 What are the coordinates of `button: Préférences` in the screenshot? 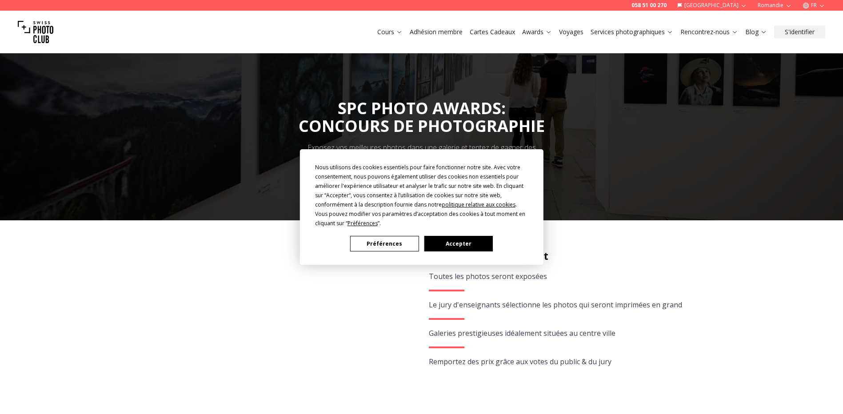 It's located at (384, 244).